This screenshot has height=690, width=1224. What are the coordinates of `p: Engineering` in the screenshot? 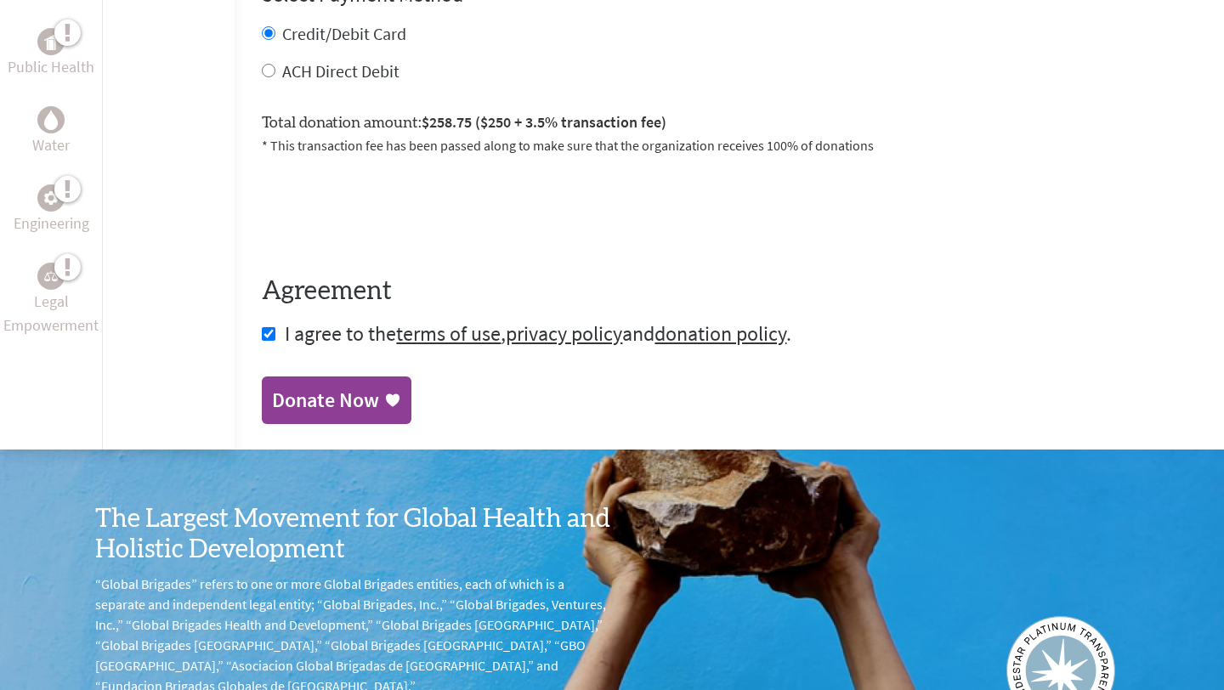 It's located at (51, 223).